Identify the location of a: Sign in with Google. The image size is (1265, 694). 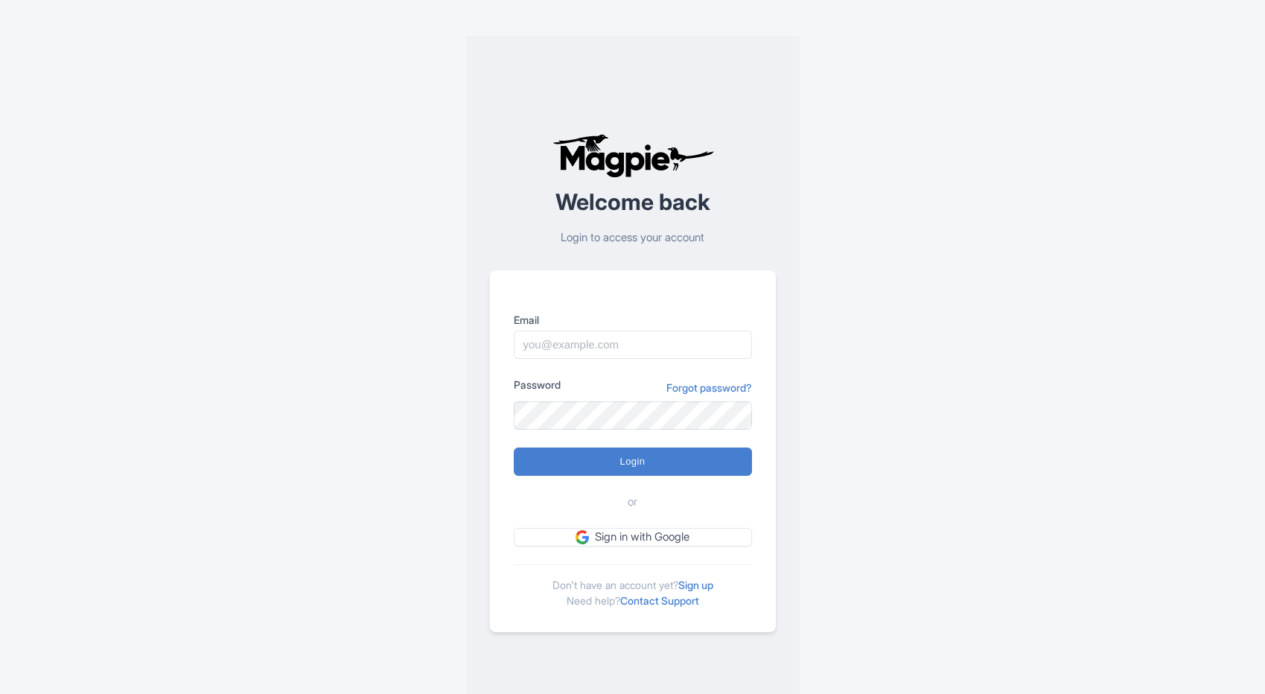
(633, 537).